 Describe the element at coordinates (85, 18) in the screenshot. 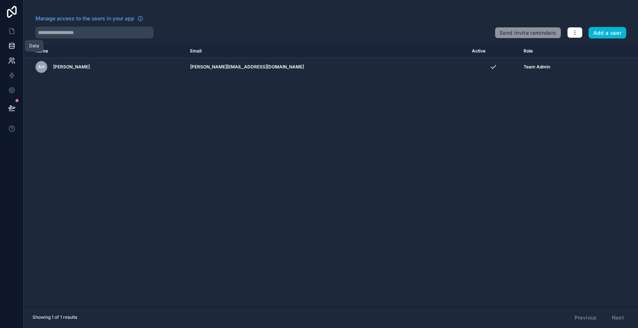

I see `span: Manage access to the users in your app` at that location.